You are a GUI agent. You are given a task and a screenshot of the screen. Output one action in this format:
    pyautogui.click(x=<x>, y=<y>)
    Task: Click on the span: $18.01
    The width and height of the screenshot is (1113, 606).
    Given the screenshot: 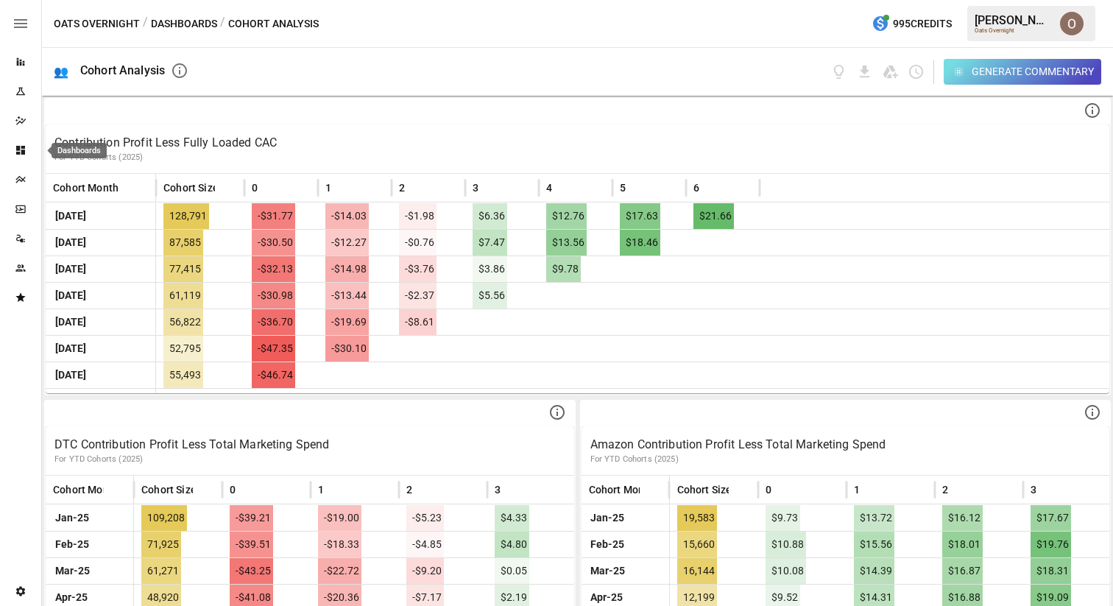 What is the action you would take?
    pyautogui.click(x=962, y=544)
    